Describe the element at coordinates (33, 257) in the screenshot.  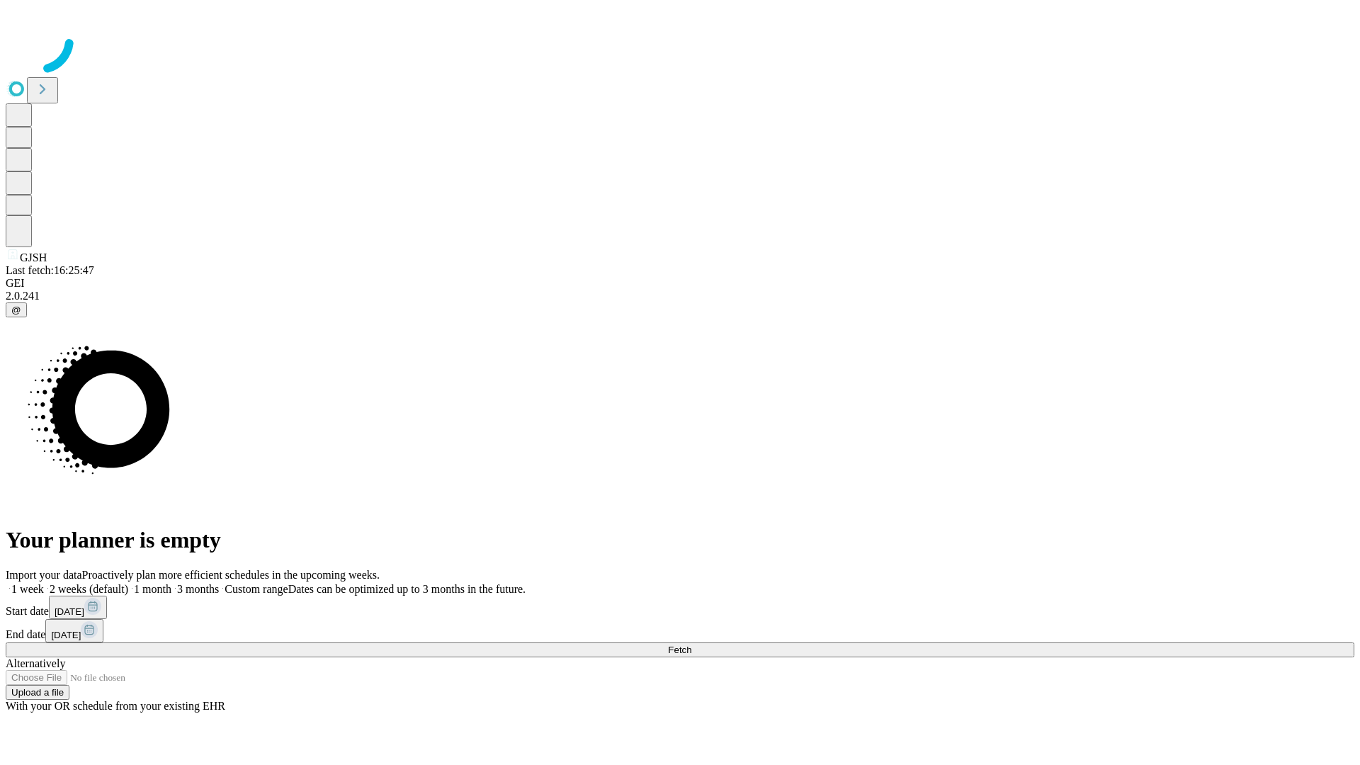
I see `span: GJSH` at that location.